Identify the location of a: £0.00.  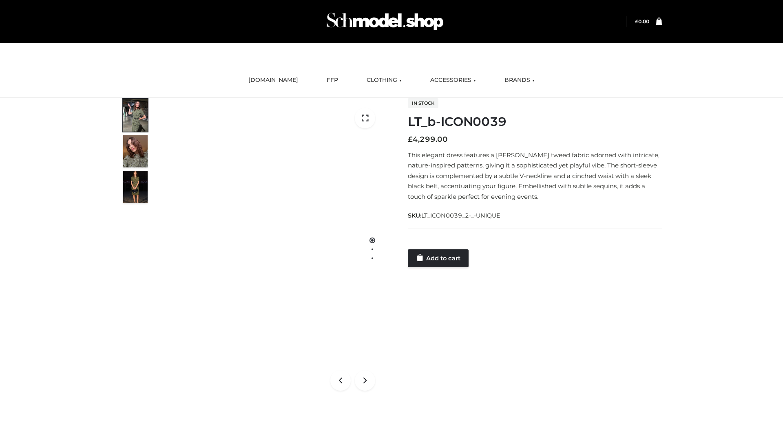
(642, 21).